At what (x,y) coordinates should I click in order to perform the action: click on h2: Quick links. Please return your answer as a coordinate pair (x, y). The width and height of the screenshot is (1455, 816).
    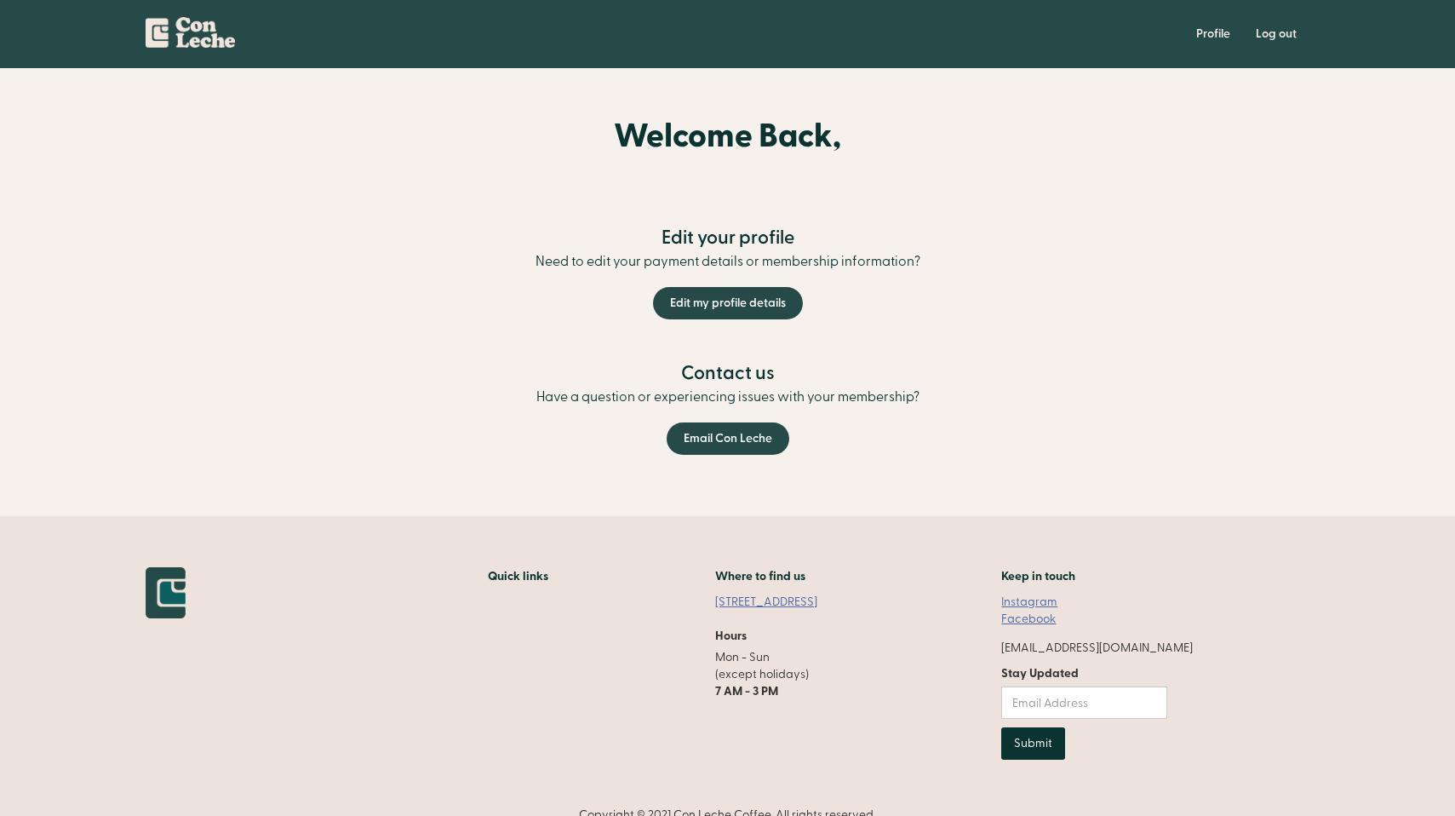
    Looking at the image, I should click on (518, 576).